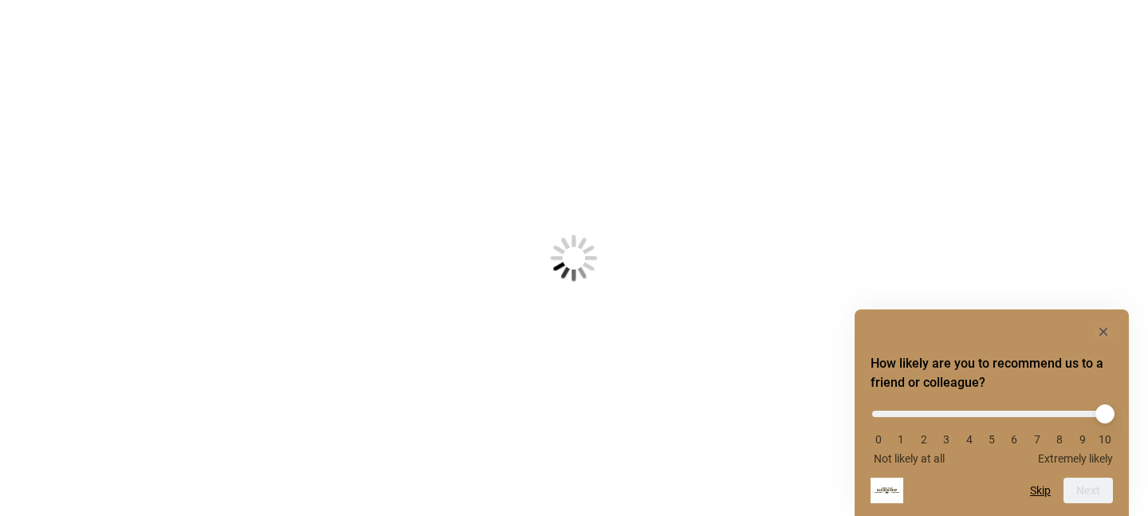 This screenshot has width=1148, height=516. I want to click on li: 1, so click(901, 439).